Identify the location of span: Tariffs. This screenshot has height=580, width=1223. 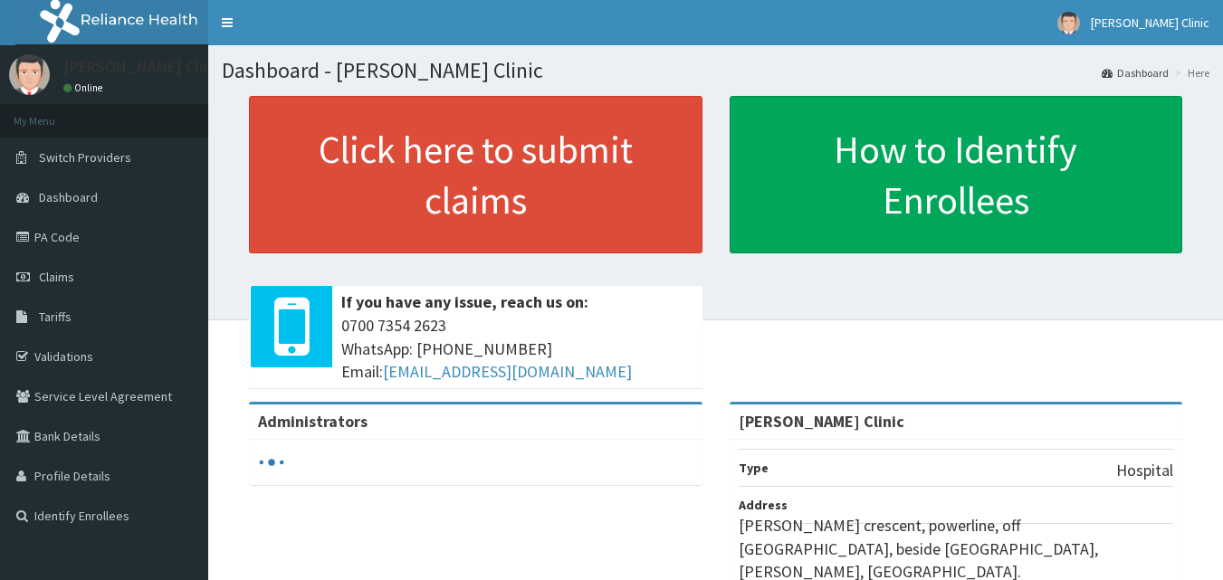
(55, 317).